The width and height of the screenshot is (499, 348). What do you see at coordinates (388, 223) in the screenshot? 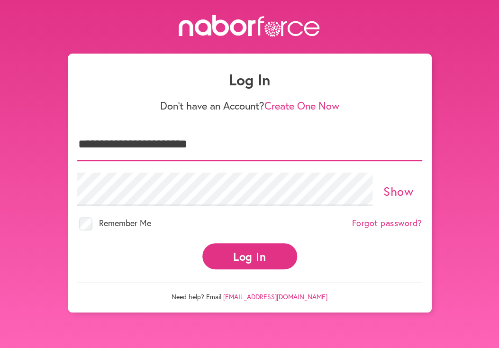
I see `a: Forgot password?` at bounding box center [388, 223].